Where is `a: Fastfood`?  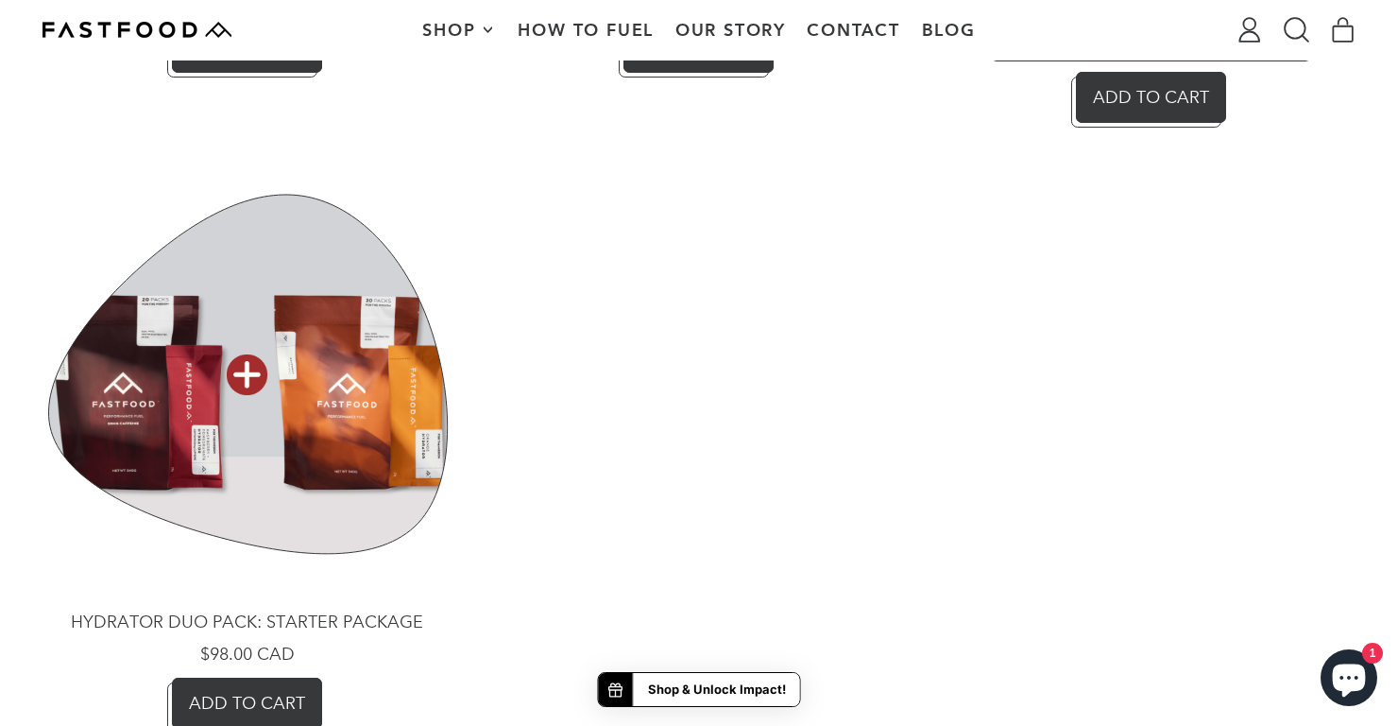
a: Fastfood is located at coordinates (137, 29).